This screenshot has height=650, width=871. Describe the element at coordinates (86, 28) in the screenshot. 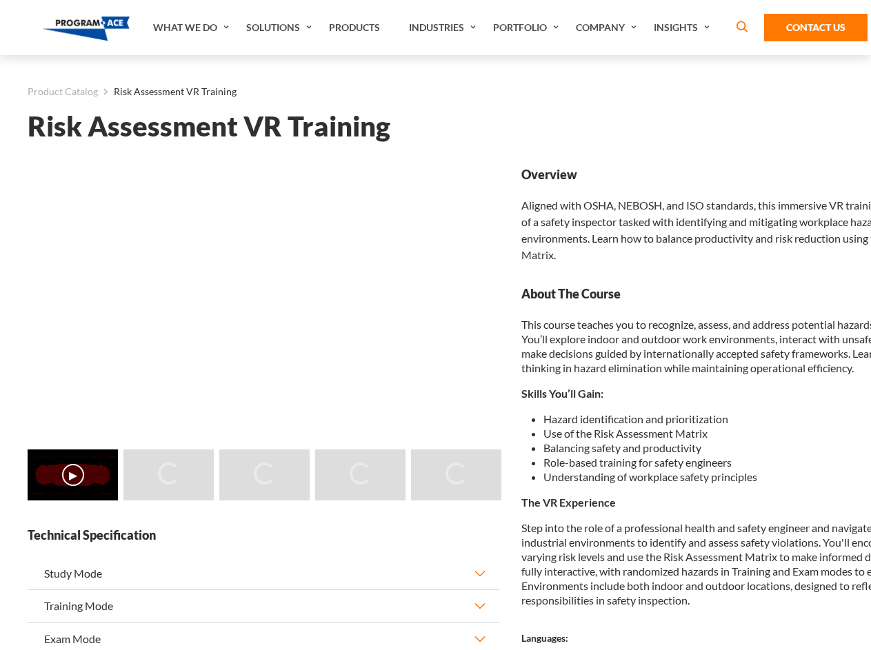

I see `img: Program-Ace` at that location.